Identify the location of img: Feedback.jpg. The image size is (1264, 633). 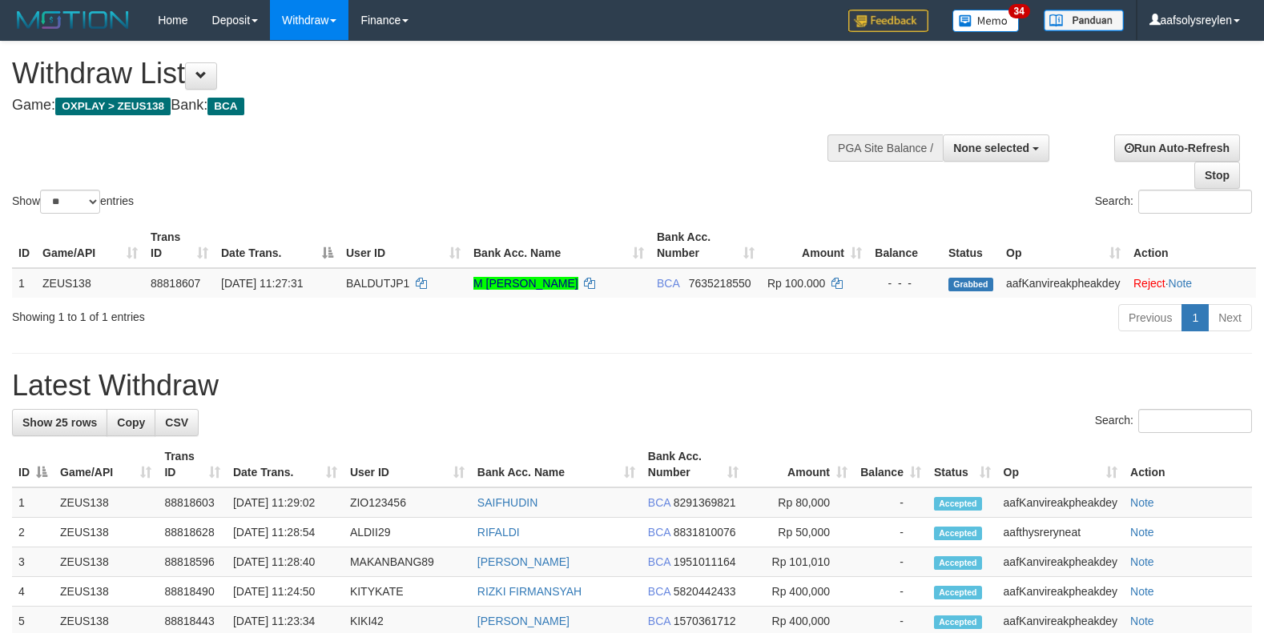
(888, 21).